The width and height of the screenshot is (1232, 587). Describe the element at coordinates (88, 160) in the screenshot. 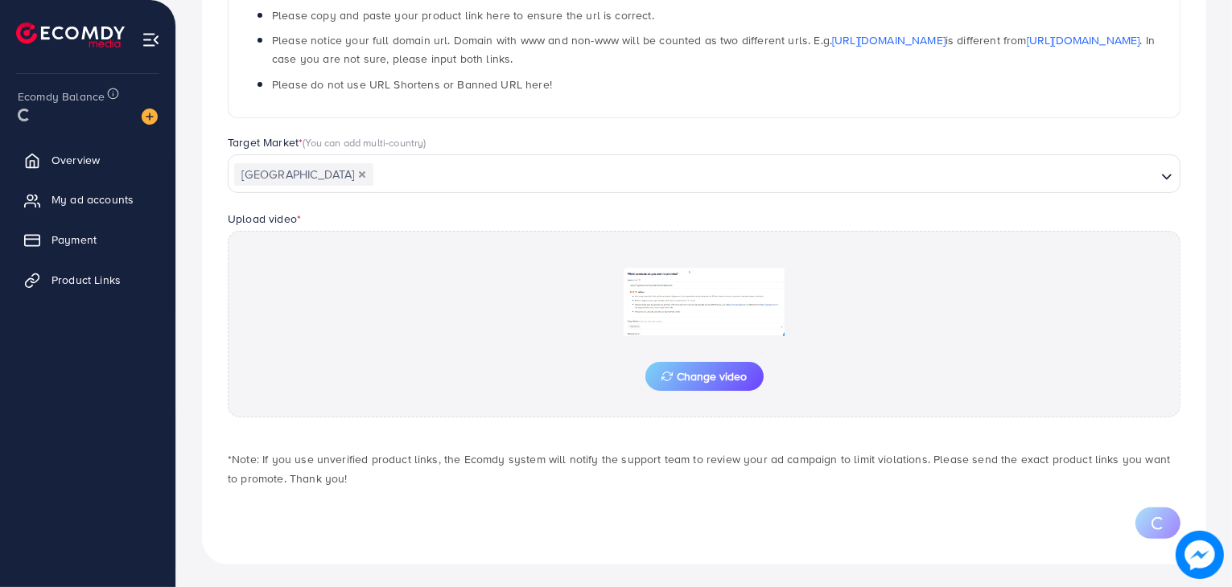

I see `a: Overview` at that location.